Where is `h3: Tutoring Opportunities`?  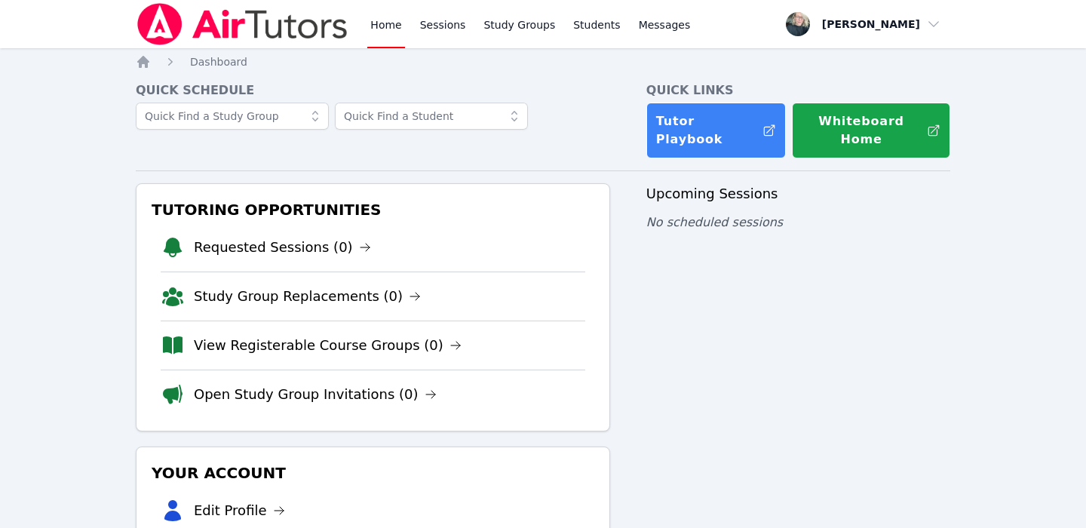
h3: Tutoring Opportunities is located at coordinates (373, 210).